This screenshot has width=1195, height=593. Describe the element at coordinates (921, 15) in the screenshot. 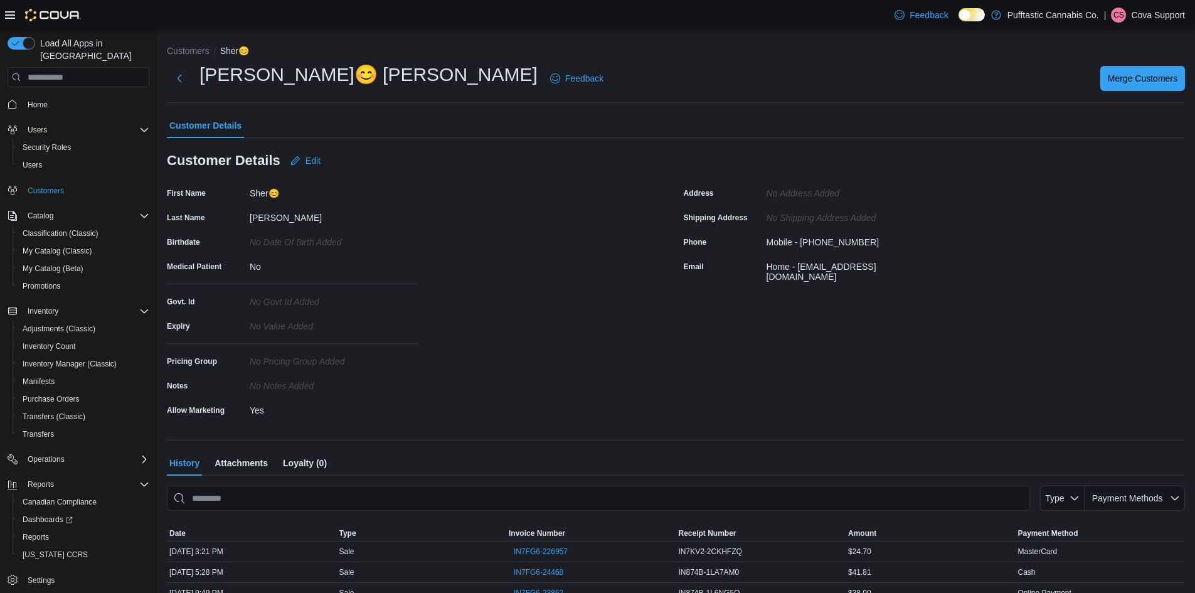

I see `a: Feedback` at that location.